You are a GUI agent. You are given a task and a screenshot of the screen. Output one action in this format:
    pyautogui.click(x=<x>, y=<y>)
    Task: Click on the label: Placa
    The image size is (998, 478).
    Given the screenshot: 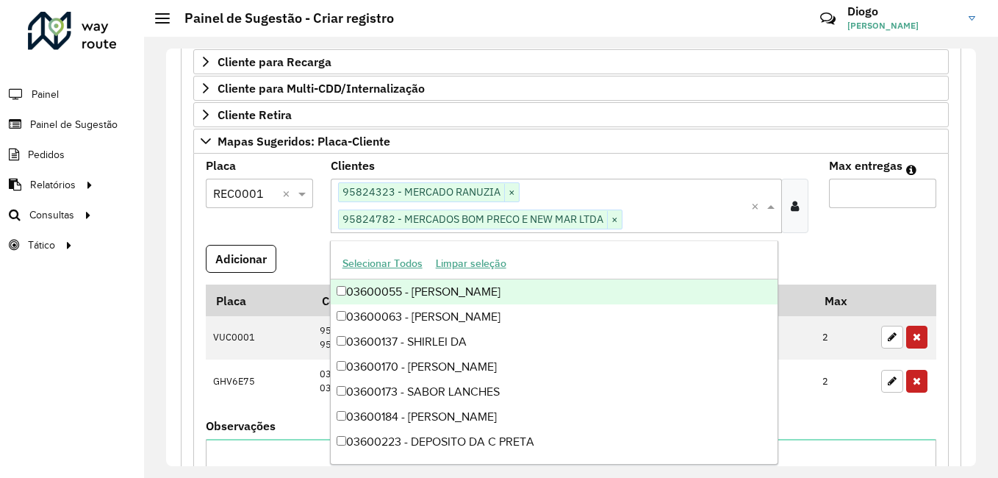 What is the action you would take?
    pyautogui.click(x=221, y=165)
    